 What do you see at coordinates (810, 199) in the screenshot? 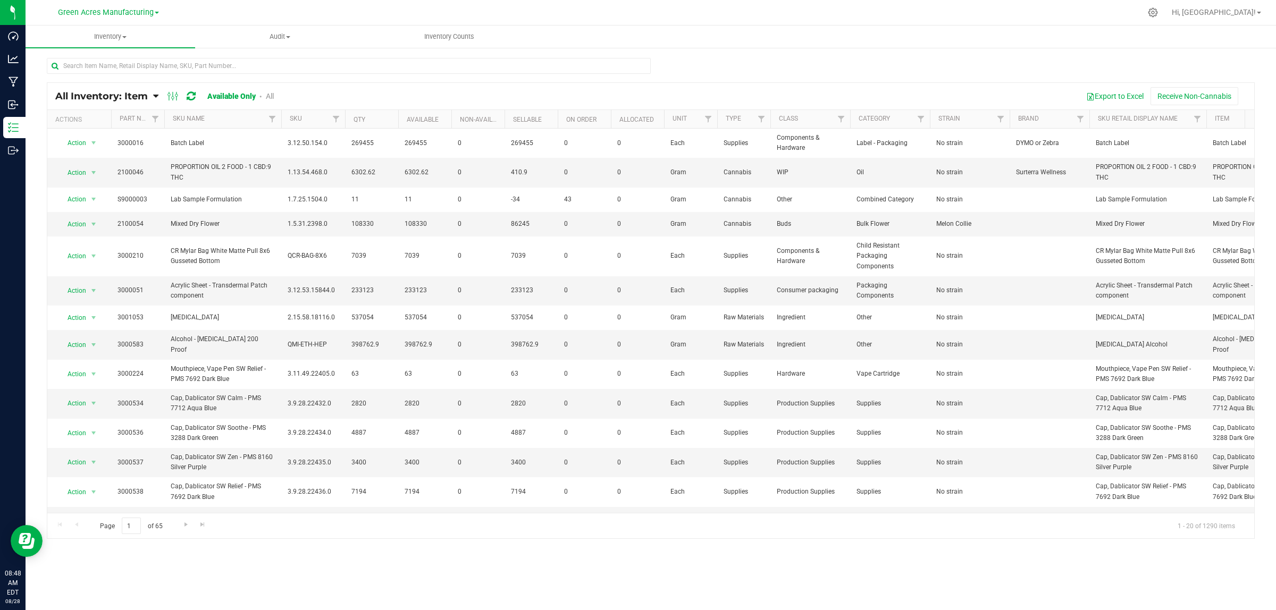
I see `span: Other` at bounding box center [810, 199].